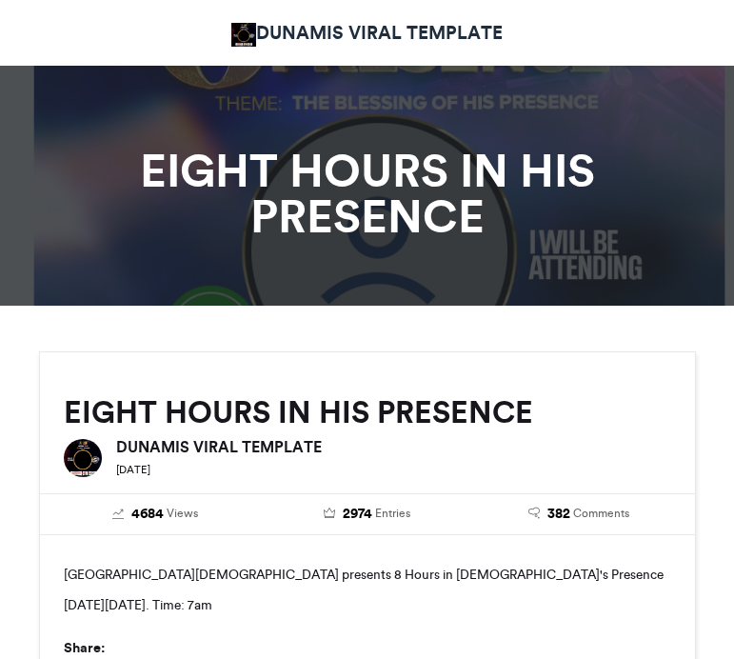 The height and width of the screenshot is (659, 734). What do you see at coordinates (155, 514) in the screenshot?
I see `a: 4684 Views` at bounding box center [155, 514].